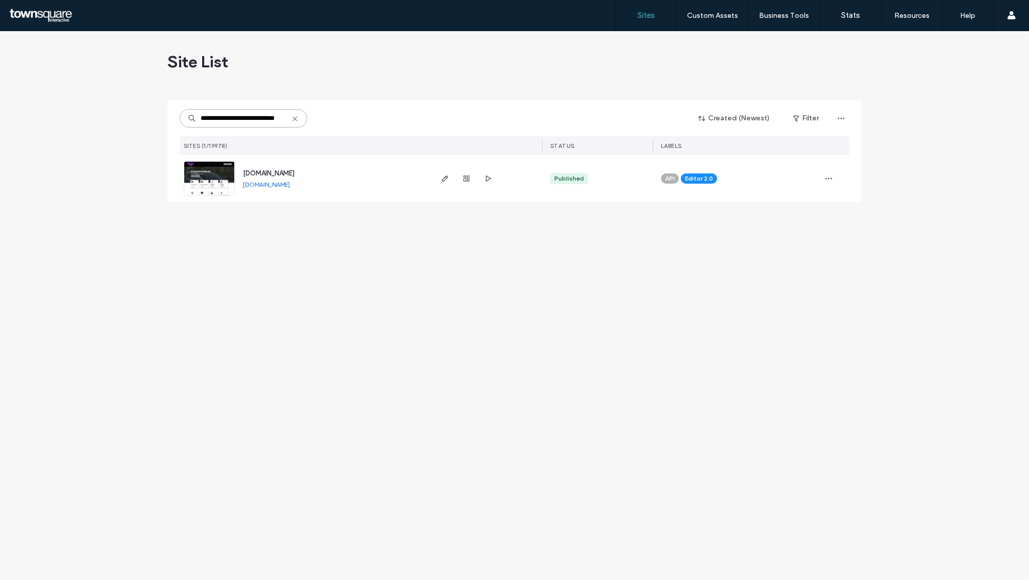 The width and height of the screenshot is (1029, 580). I want to click on span: Editor 2.0, so click(699, 179).